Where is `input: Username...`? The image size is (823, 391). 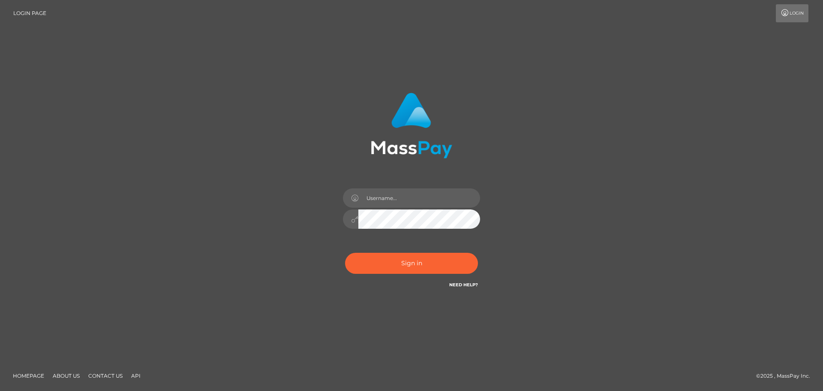 input: Username... is located at coordinates (419, 198).